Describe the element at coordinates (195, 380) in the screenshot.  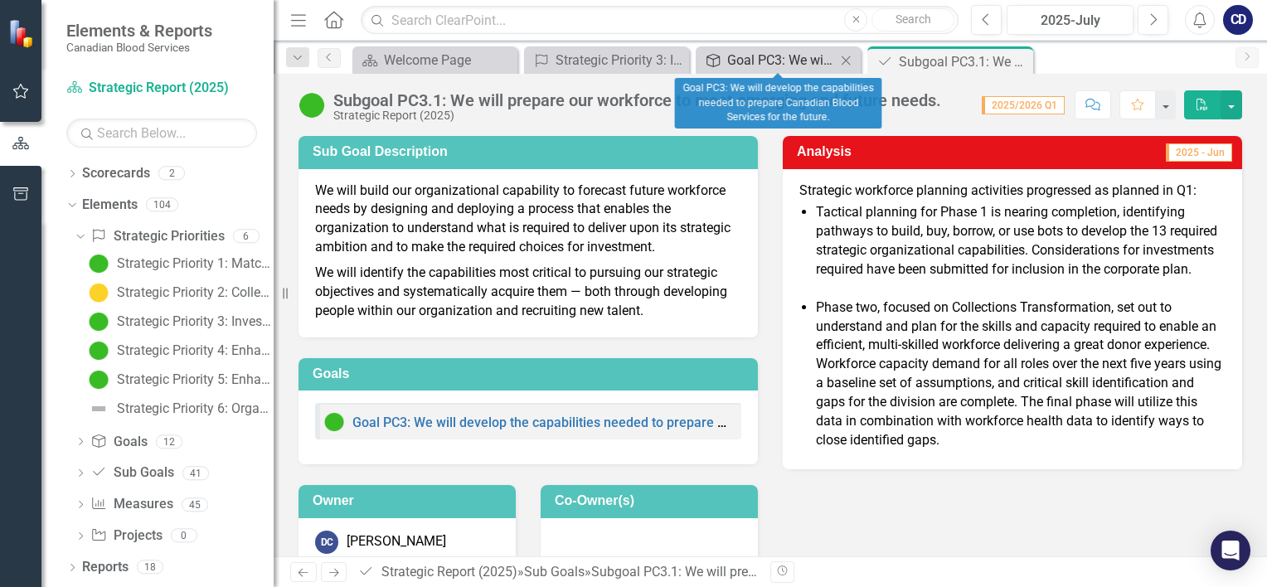
I see `div: Strategic Priority 5: Enhance our digital and physical infrastructure: Physical infrastructure` at that location.